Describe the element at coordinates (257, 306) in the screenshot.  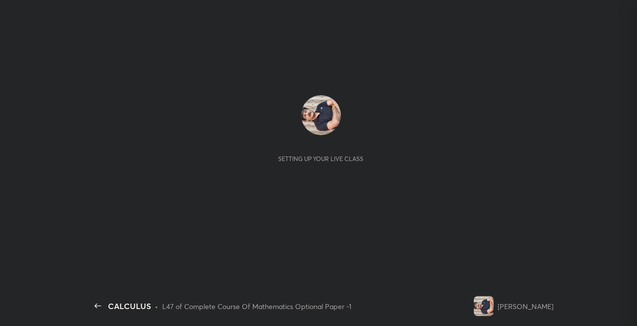
I see `div: L47 of Complete Course Of Mathematics Optional Paper -1` at that location.